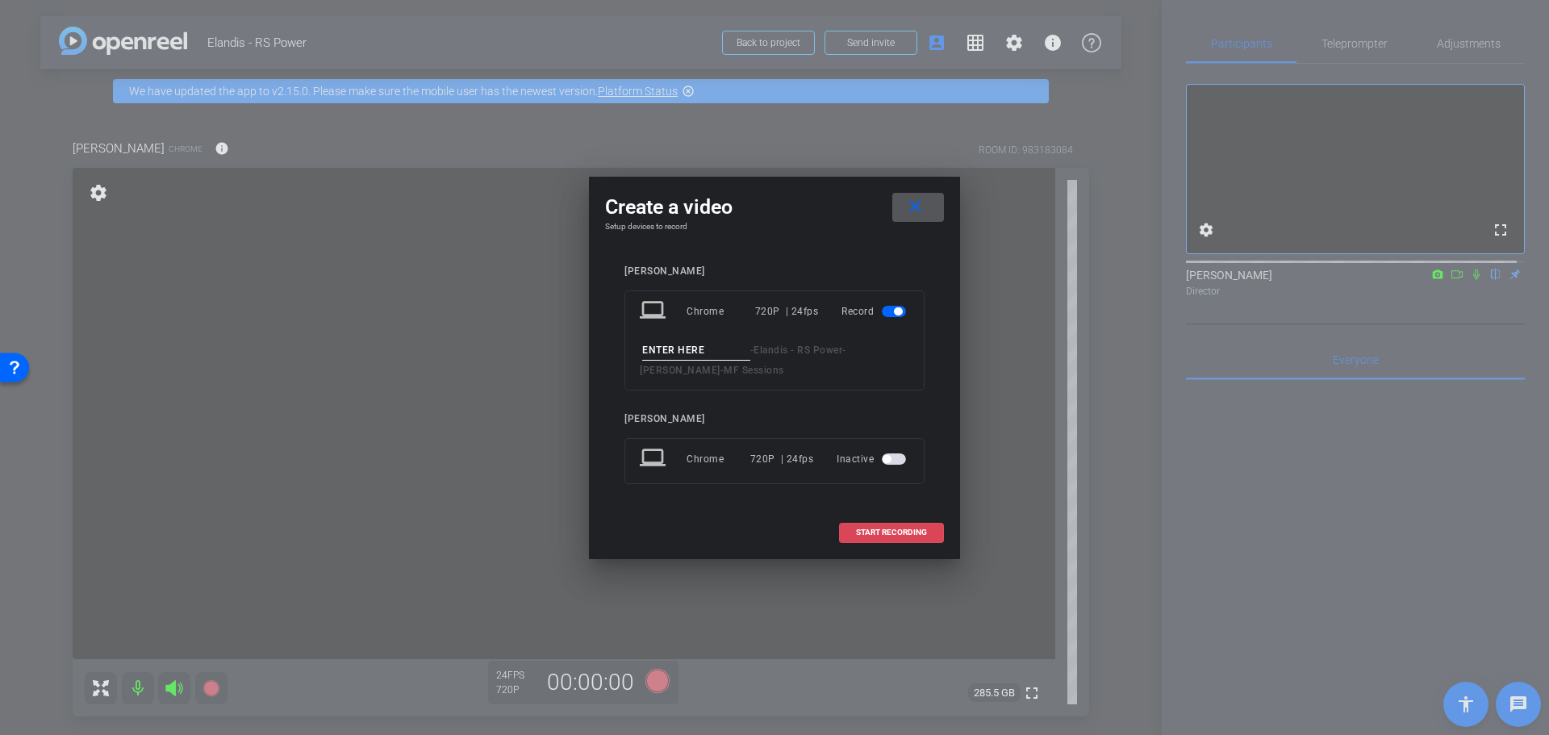 The image size is (1549, 735). Describe the element at coordinates (774, 227) in the screenshot. I see `h4: Setup devices to record` at that location.